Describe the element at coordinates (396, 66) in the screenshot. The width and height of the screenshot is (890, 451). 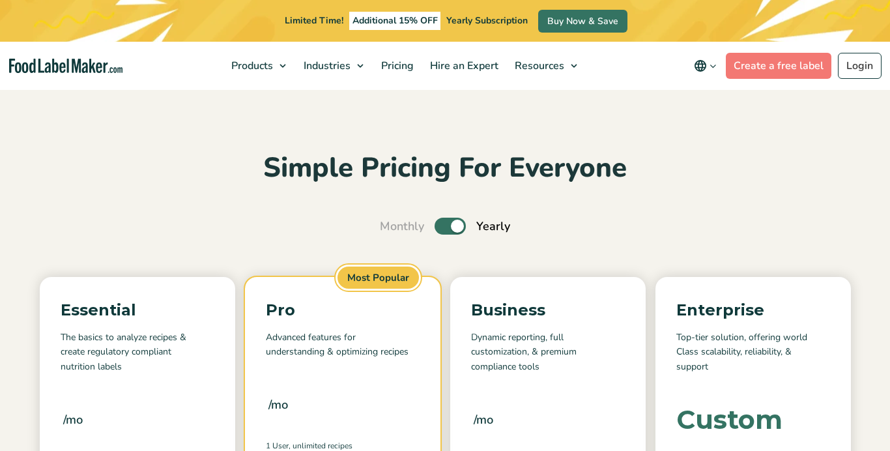
I see `a: Pricing` at that location.